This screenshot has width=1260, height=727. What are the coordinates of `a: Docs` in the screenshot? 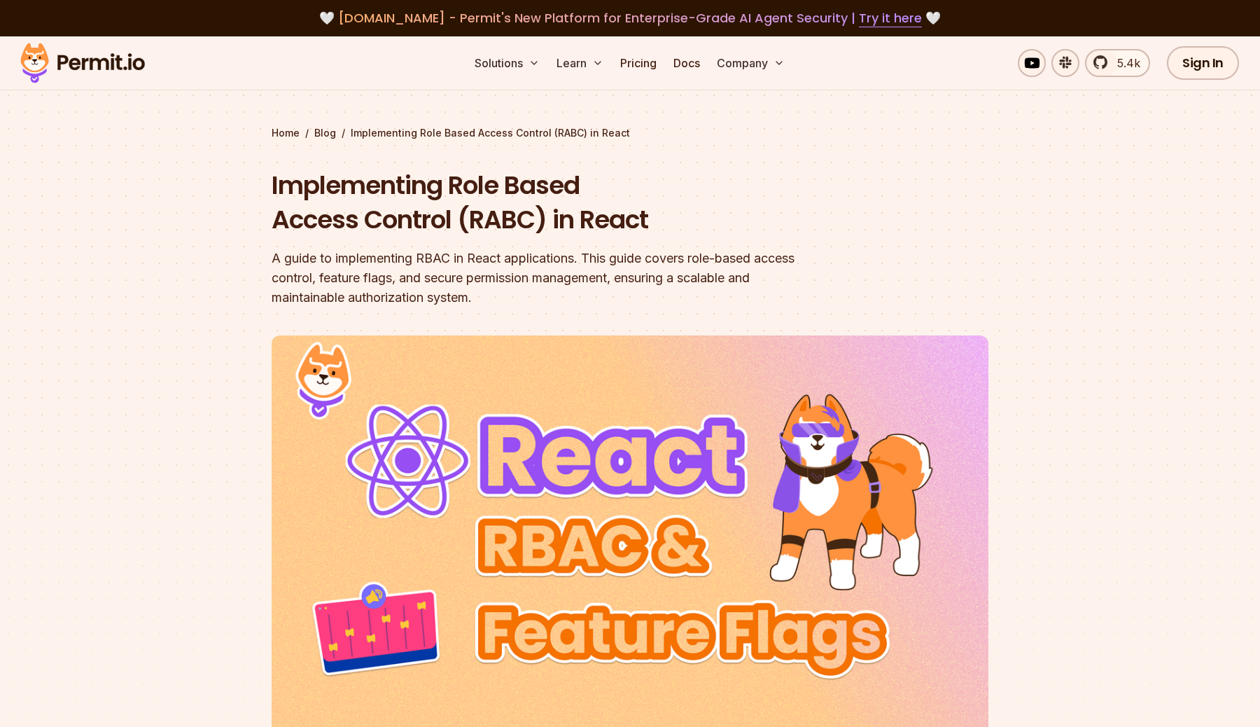 It's located at (687, 63).